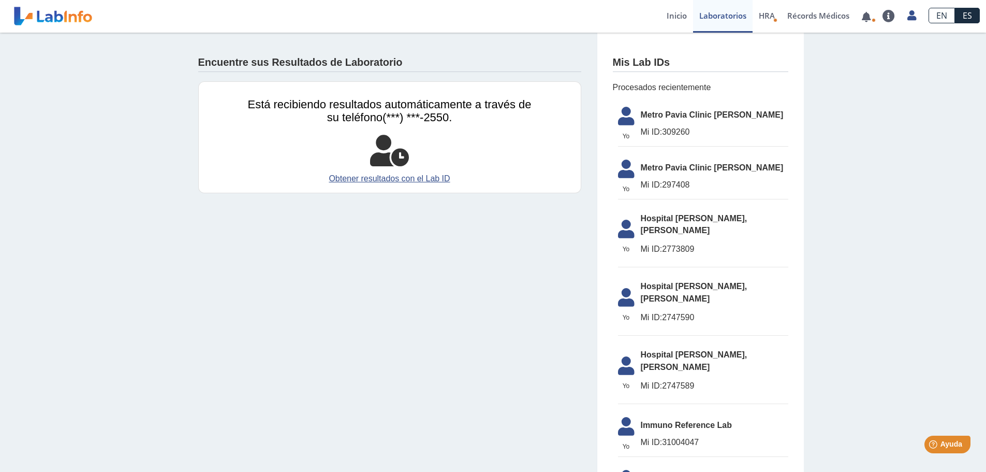  Describe the element at coordinates (714, 386) in the screenshot. I see `span: 2747589` at that location.